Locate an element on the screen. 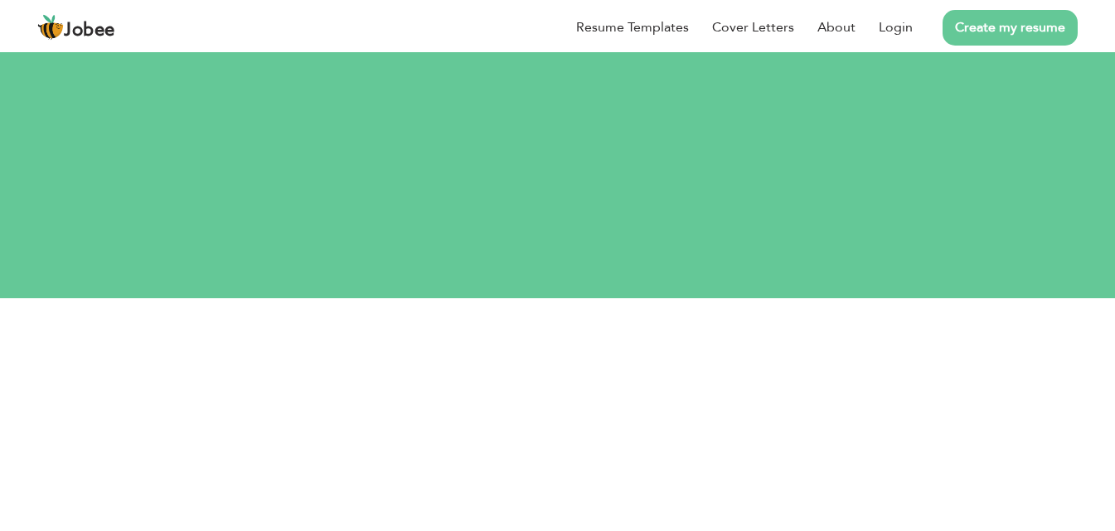 This screenshot has height=531, width=1115. a: Login is located at coordinates (895, 27).